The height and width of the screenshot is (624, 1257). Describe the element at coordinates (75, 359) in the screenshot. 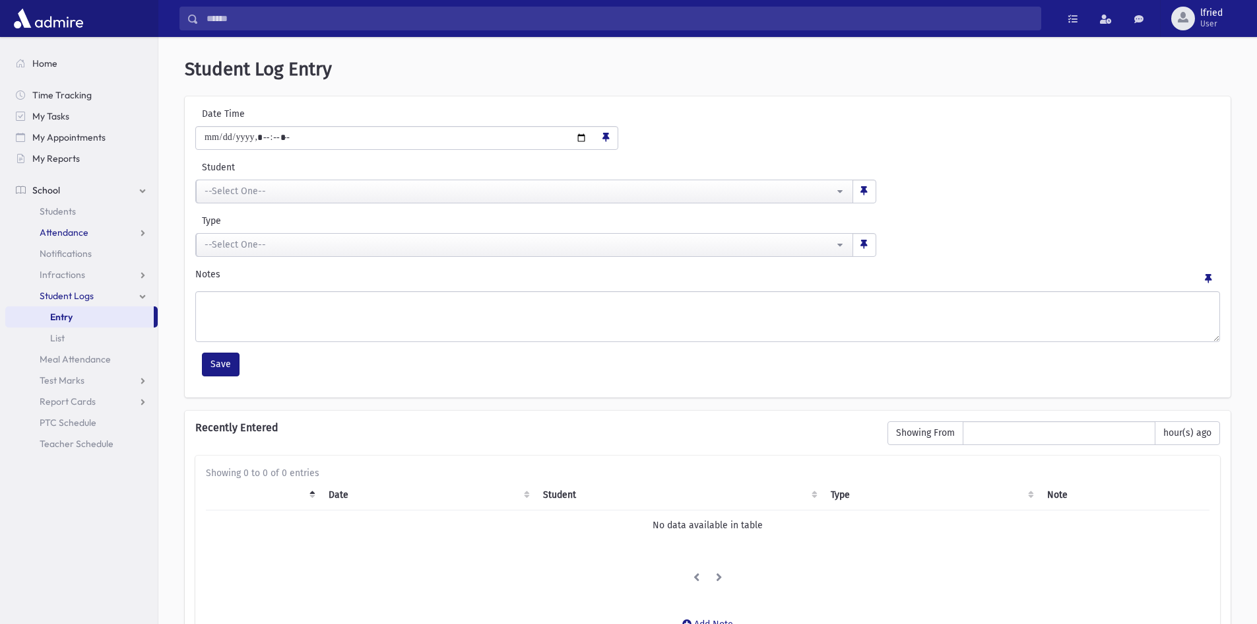

I see `span: Meal Attendance` at that location.